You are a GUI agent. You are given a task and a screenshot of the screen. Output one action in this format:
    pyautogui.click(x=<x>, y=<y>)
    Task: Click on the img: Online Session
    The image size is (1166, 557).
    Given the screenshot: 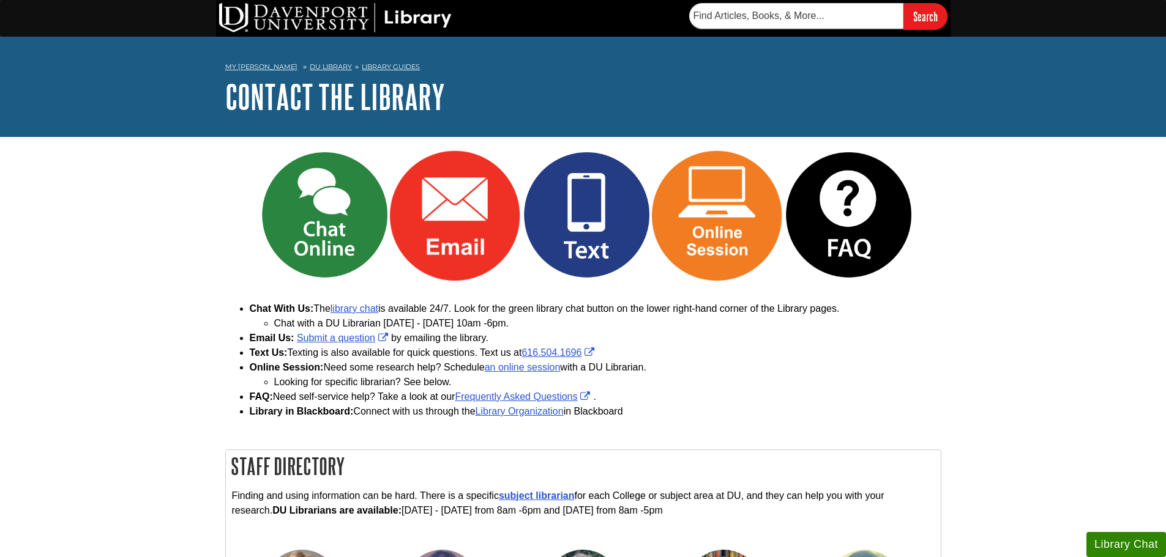 What is the action you would take?
    pyautogui.click(x=717, y=215)
    